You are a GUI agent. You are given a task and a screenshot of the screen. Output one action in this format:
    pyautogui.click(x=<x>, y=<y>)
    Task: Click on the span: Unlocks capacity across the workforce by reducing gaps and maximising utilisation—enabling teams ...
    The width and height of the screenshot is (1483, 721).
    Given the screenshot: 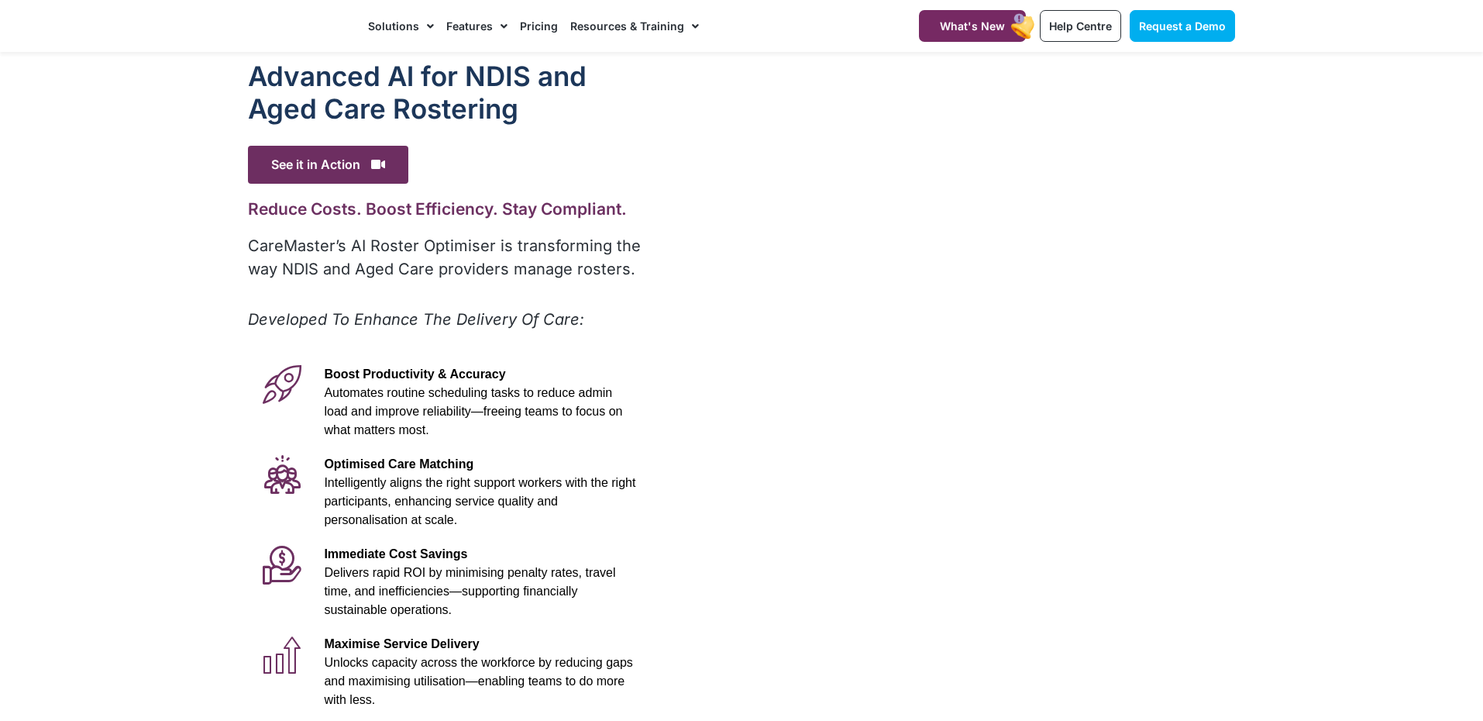 What is the action you would take?
    pyautogui.click(x=478, y=680)
    